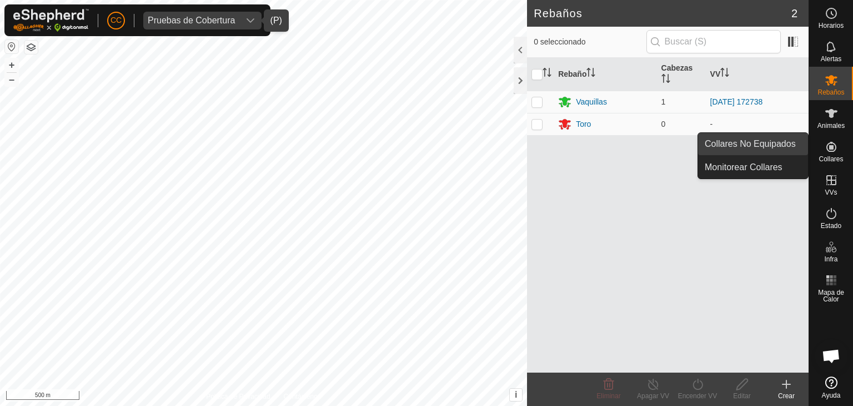 The image size is (853, 406). What do you see at coordinates (757, 74) in the screenshot?
I see `th: VV` at bounding box center [757, 74].